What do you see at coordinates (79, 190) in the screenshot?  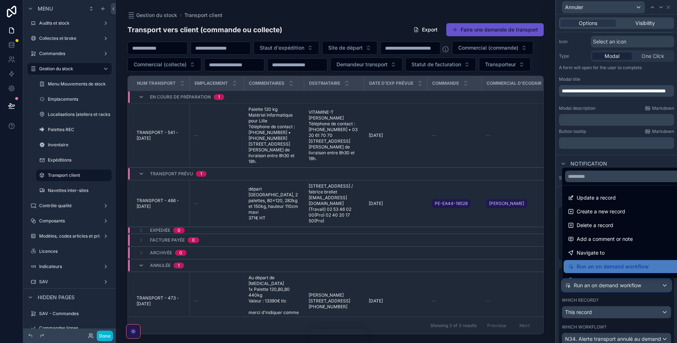 I see `label: Navettes inter-sites` at bounding box center [79, 190].